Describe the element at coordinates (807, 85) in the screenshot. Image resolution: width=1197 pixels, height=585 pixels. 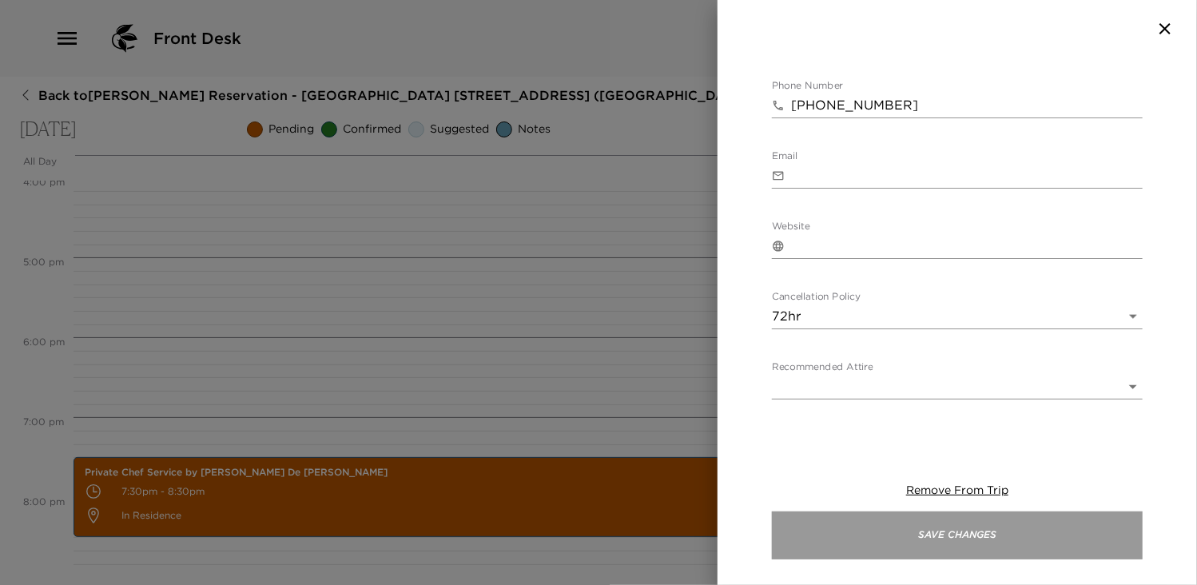
I see `label: Phone Number` at that location.